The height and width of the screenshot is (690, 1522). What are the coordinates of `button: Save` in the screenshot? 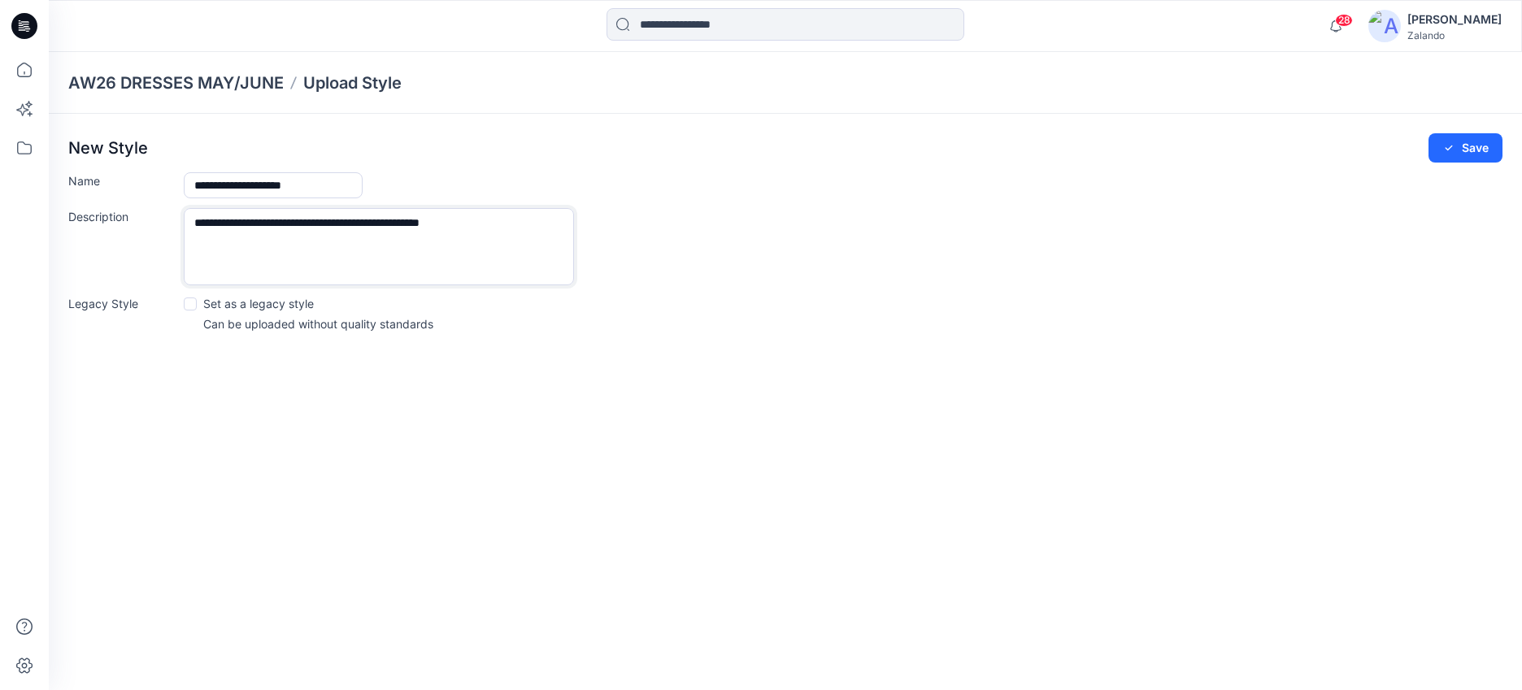 It's located at (1465, 148).